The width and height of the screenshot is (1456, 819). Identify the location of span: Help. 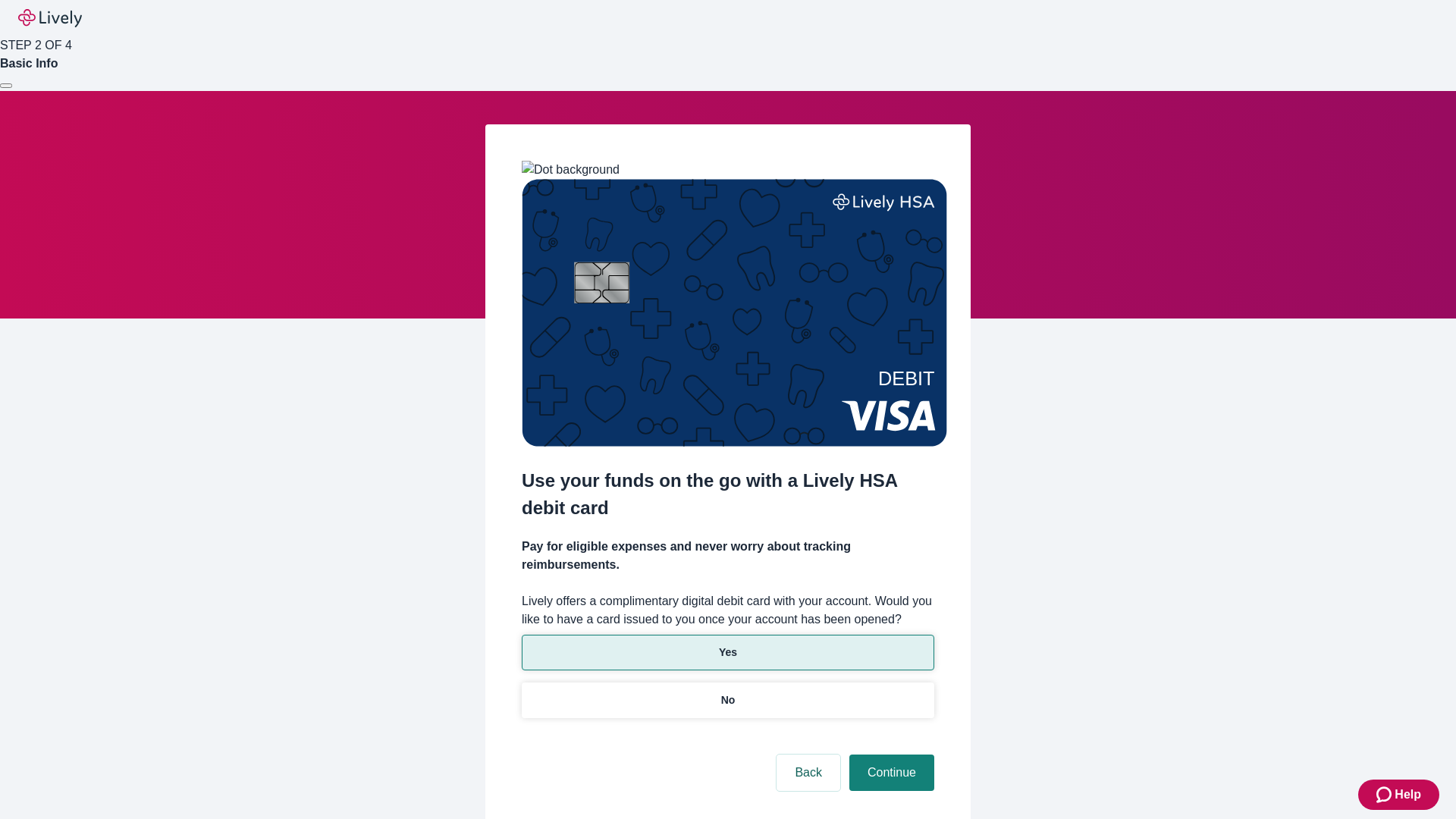
(1408, 795).